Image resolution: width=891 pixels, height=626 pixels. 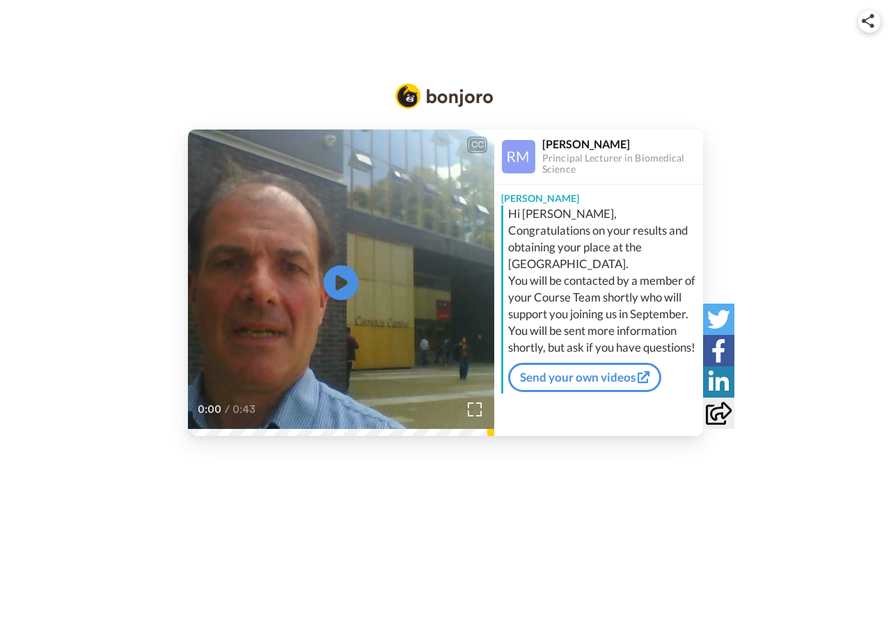 I want to click on img: Bonjoro Logo, so click(x=444, y=96).